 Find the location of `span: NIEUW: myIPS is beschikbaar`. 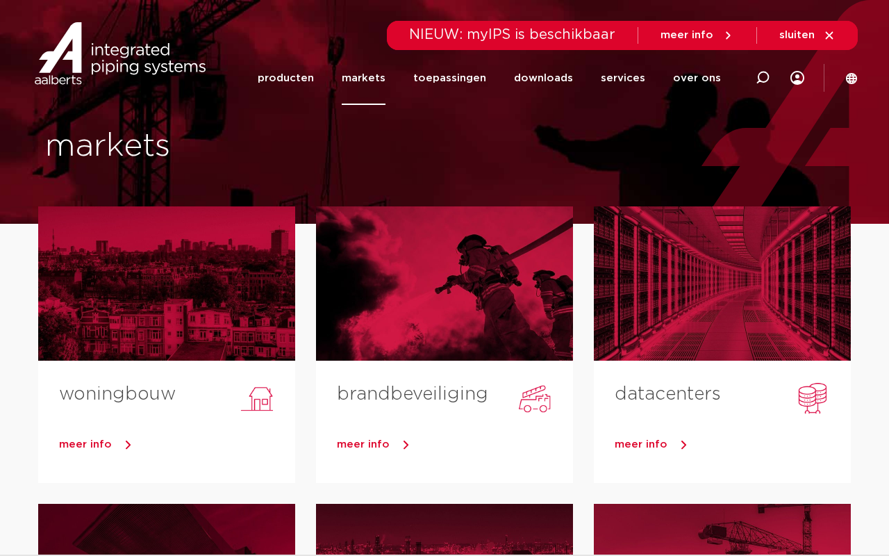

span: NIEUW: myIPS is beschikbaar is located at coordinates (512, 35).